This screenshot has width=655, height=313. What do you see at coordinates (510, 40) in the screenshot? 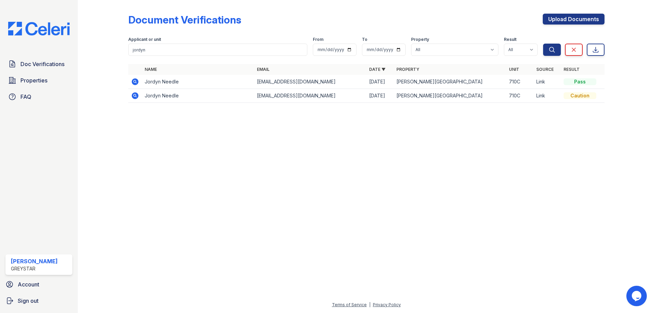
I see `label: Result` at bounding box center [510, 40].